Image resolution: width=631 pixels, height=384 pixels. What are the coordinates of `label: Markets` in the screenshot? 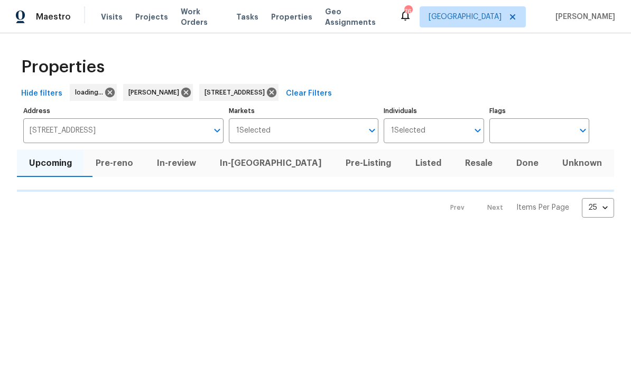 It's located at (304, 111).